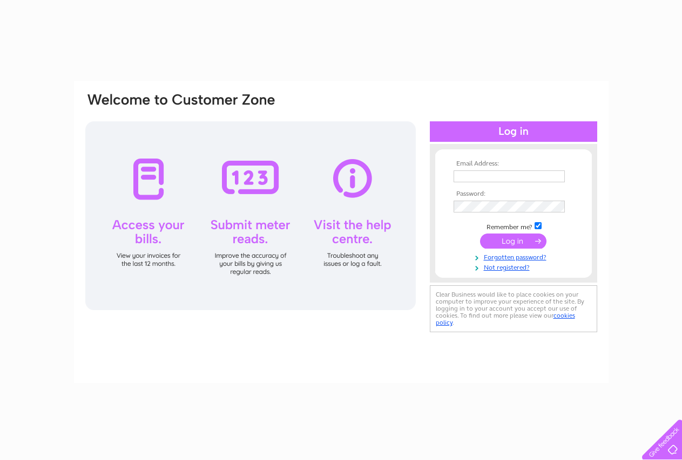 This screenshot has width=682, height=460. I want to click on input: Submit, so click(513, 241).